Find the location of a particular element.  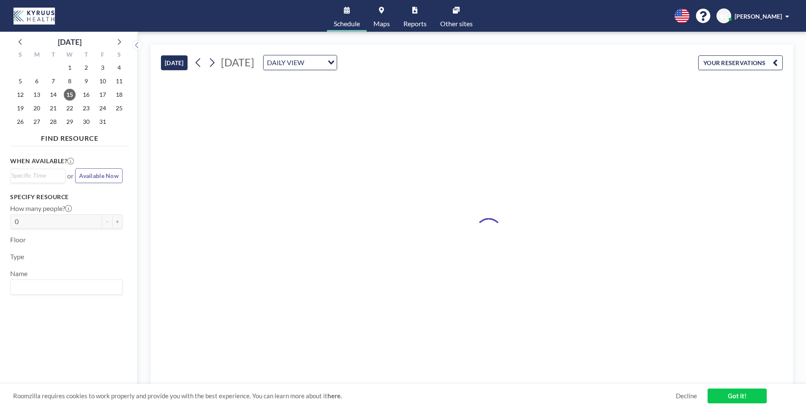

h4: FIND RESOURCE is located at coordinates (70, 137).